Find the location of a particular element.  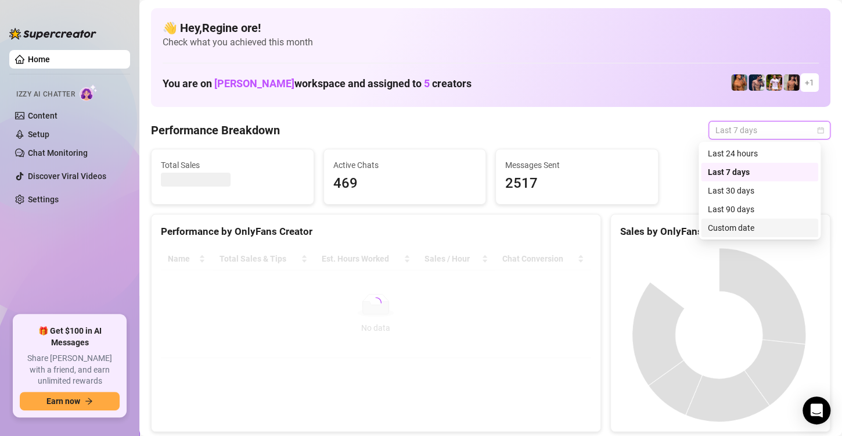

span: Total Sales is located at coordinates (232, 165).